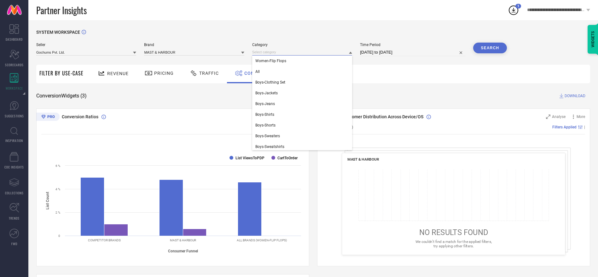 Image resolution: width=598 pixels, height=277 pixels. Describe the element at coordinates (267, 136) in the screenshot. I see `span: Boys-Sweaters` at that location.